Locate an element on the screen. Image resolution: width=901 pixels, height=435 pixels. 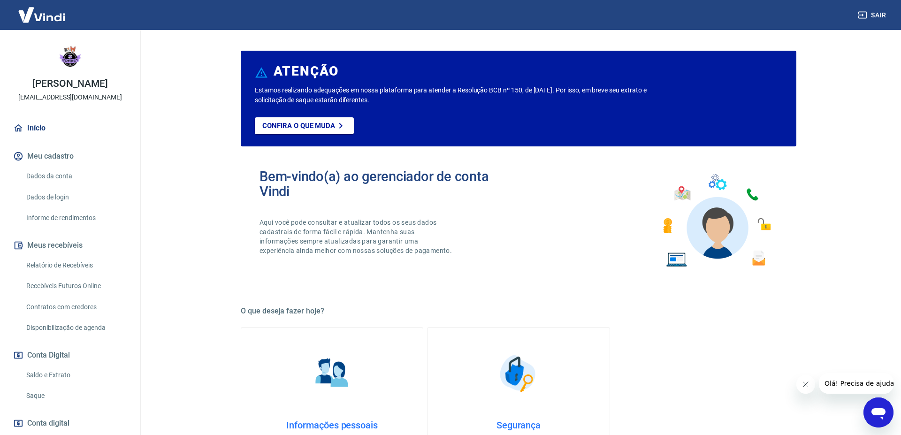
span: Conta digital is located at coordinates (48, 423).